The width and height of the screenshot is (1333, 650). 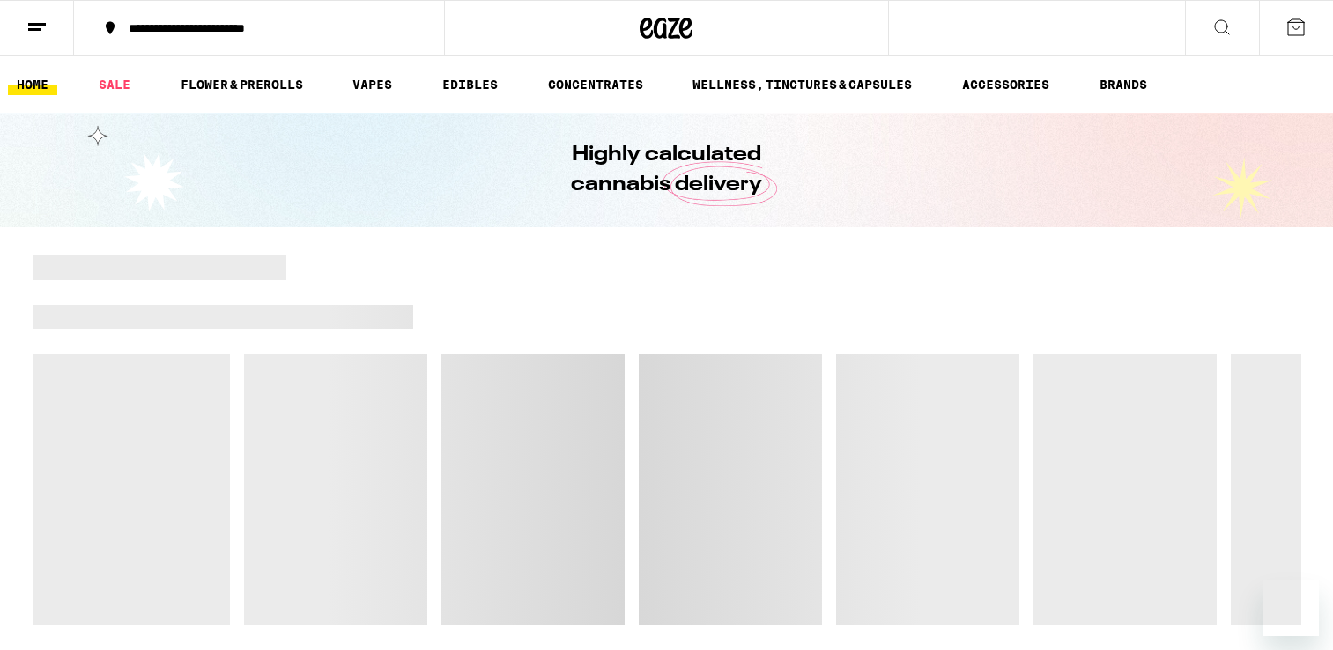 What do you see at coordinates (596, 85) in the screenshot?
I see `a: CONCENTRATES` at bounding box center [596, 85].